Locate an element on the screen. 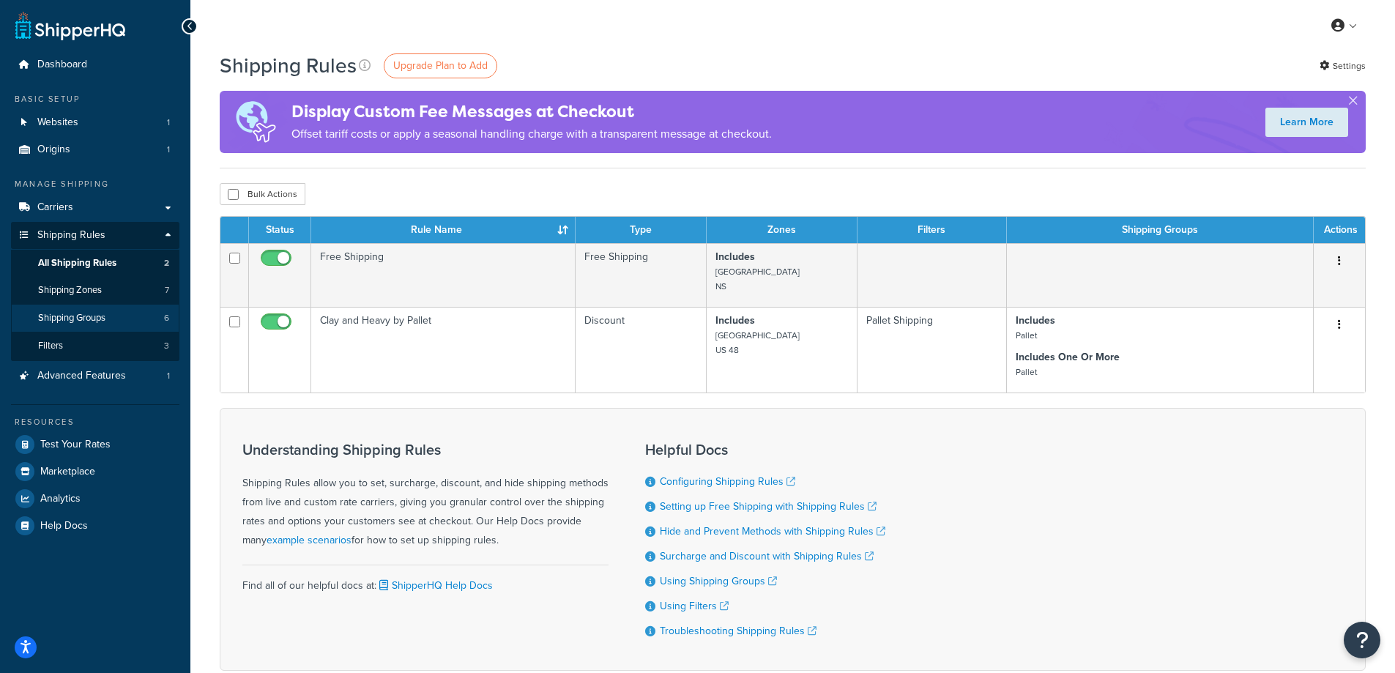 Image resolution: width=1395 pixels, height=673 pixels. a: Origins 1 is located at coordinates (95, 149).